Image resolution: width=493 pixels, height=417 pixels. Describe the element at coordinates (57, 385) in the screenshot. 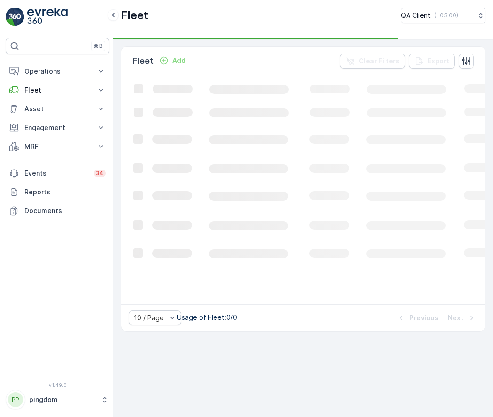

I see `span: v 1.49.0` at that location.